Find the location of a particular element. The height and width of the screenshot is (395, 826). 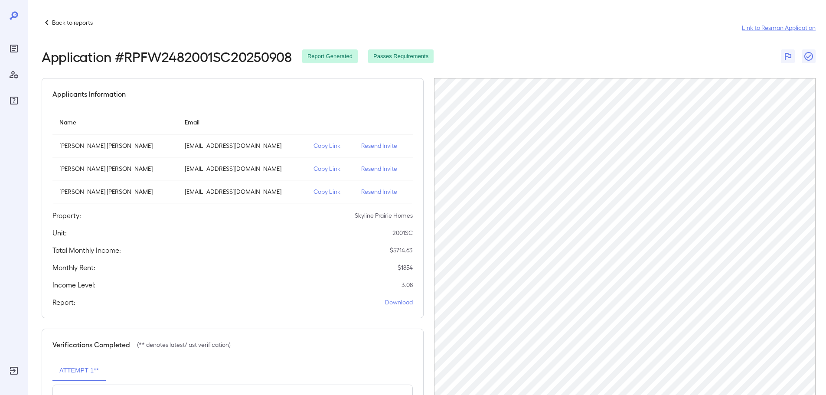

p: Skyline Prairie Homes is located at coordinates (384, 216).